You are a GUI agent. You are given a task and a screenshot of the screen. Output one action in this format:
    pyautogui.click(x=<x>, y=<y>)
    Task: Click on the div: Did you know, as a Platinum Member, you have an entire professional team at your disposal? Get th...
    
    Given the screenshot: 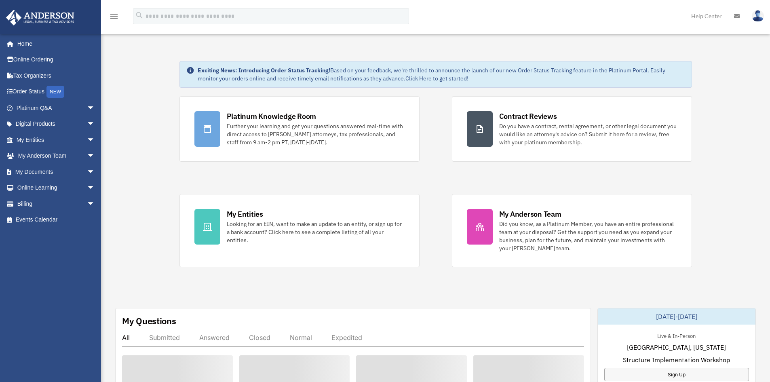 What is the action you would take?
    pyautogui.click(x=588, y=236)
    